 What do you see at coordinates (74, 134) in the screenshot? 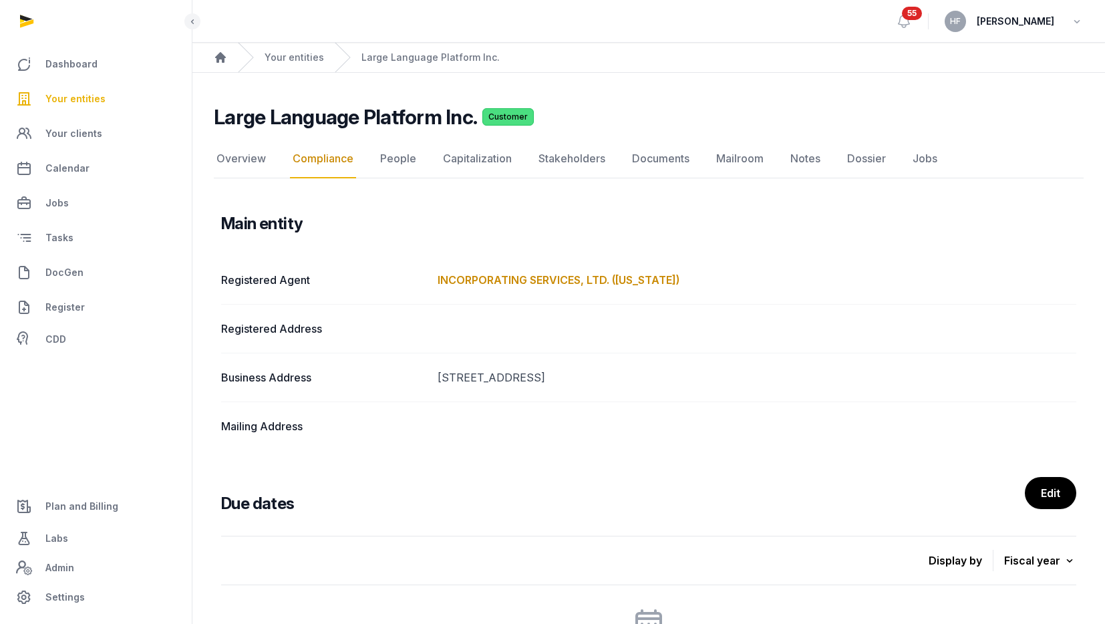
I see `span: Your clients` at bounding box center [74, 134].